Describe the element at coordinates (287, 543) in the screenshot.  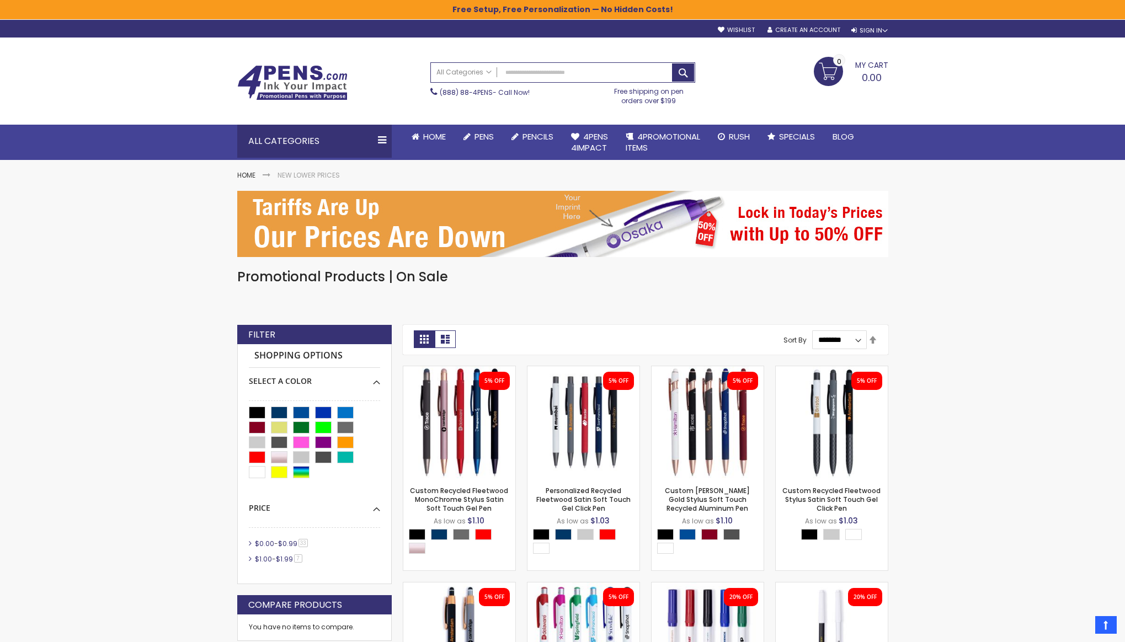
I see `span: $0.99` at that location.